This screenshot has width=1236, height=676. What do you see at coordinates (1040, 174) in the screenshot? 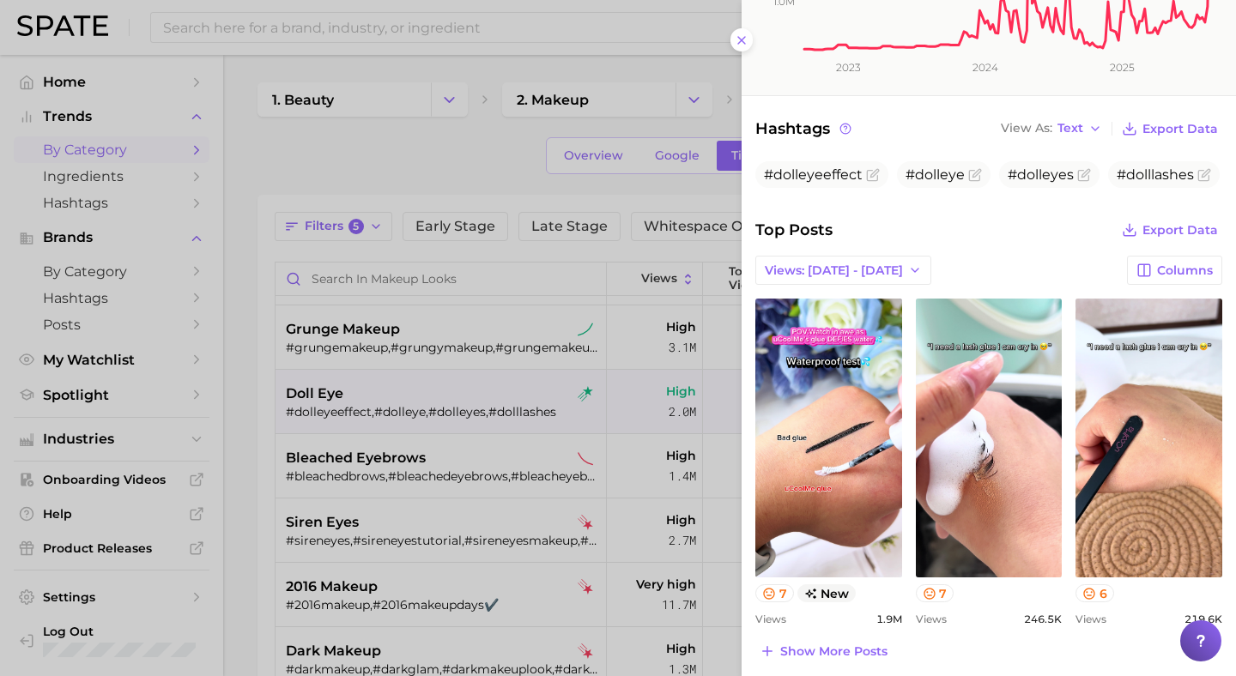
I see `span: #dolleyes` at bounding box center [1040, 174].